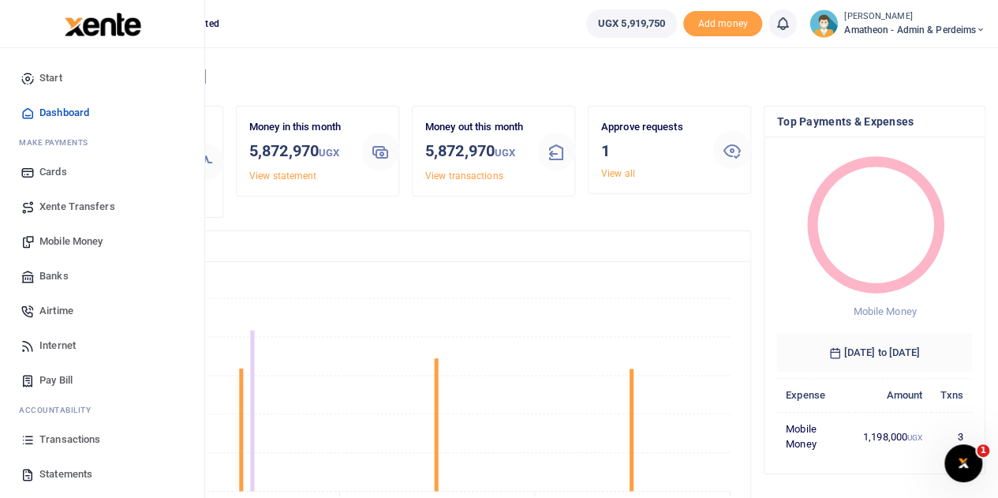  What do you see at coordinates (61, 410) in the screenshot?
I see `span: countability` at bounding box center [61, 410].